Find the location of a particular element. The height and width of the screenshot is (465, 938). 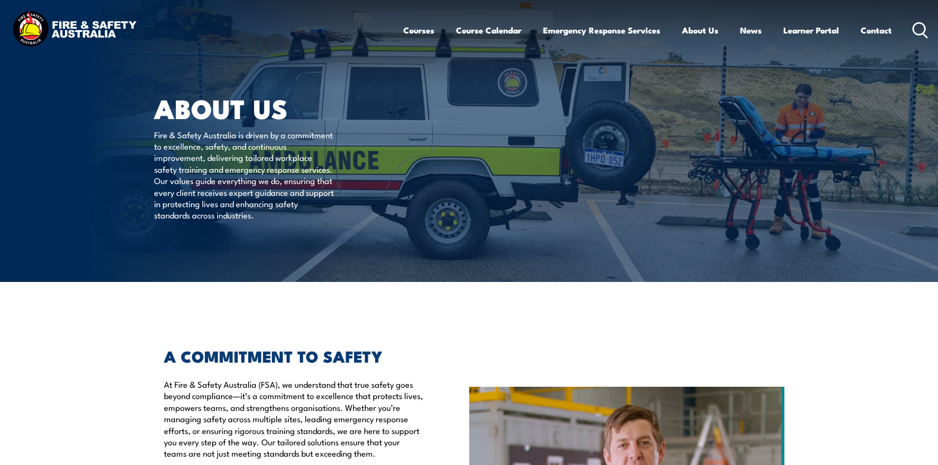

a: Course Calendar is located at coordinates (488, 30).